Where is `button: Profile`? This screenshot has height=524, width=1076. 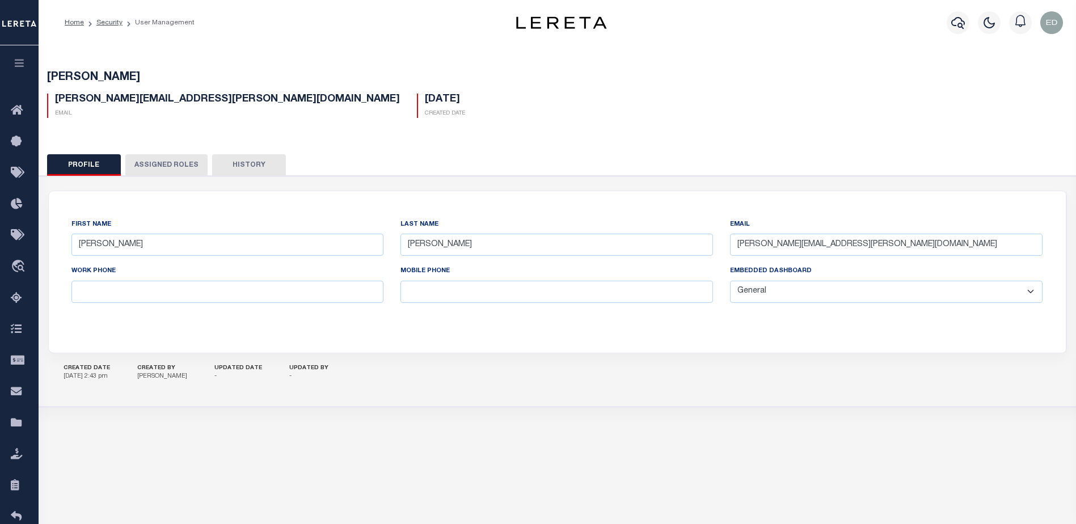 button: Profile is located at coordinates (84, 165).